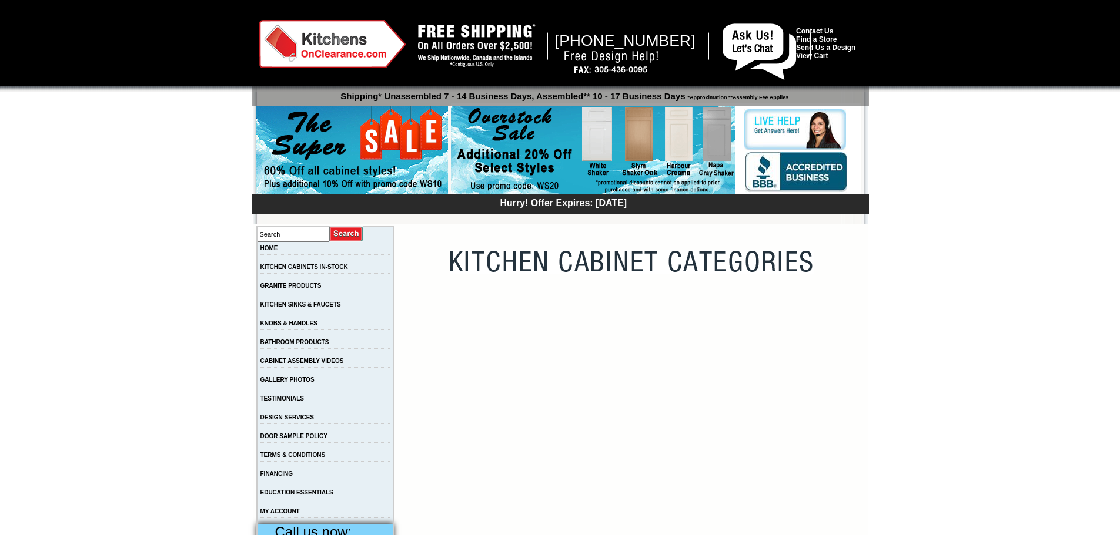 This screenshot has height=535, width=1120. Describe the element at coordinates (302, 361) in the screenshot. I see `a: CABINET ASSEMBLY VIDEOS` at that location.